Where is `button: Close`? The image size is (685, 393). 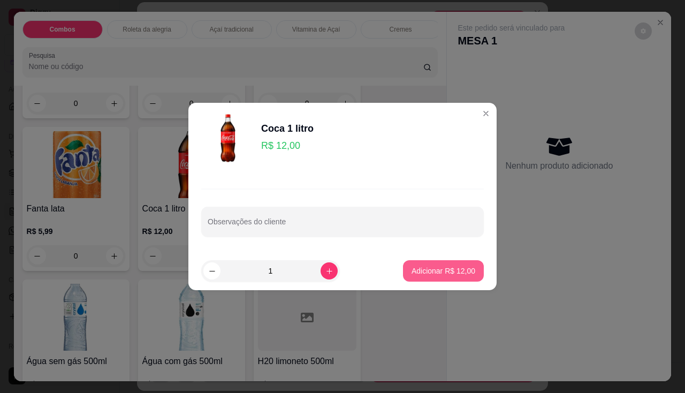
button: Close is located at coordinates (486, 113).